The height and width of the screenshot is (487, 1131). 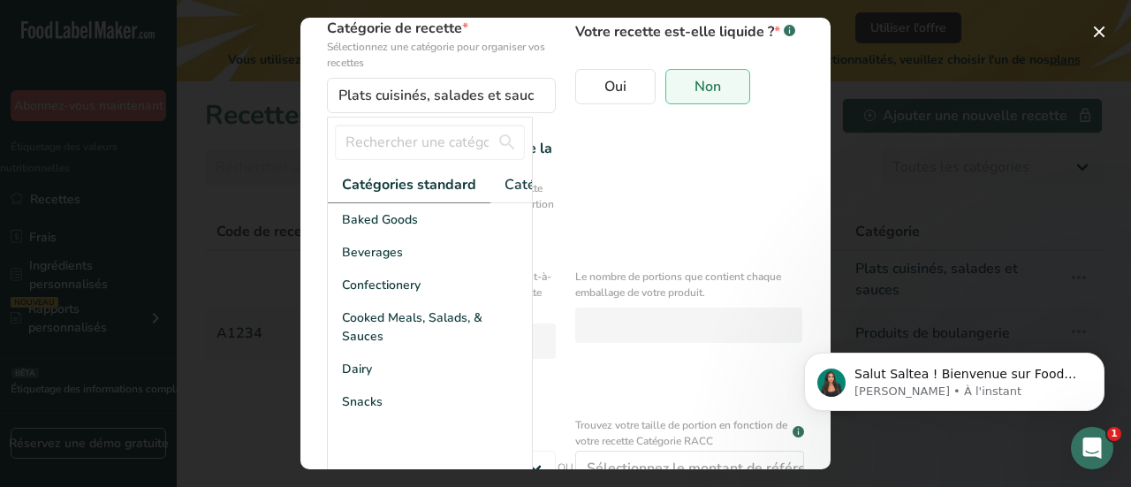 What do you see at coordinates (430, 142) in the screenshot?
I see `input: Rechercher une catégorie` at bounding box center [430, 142].